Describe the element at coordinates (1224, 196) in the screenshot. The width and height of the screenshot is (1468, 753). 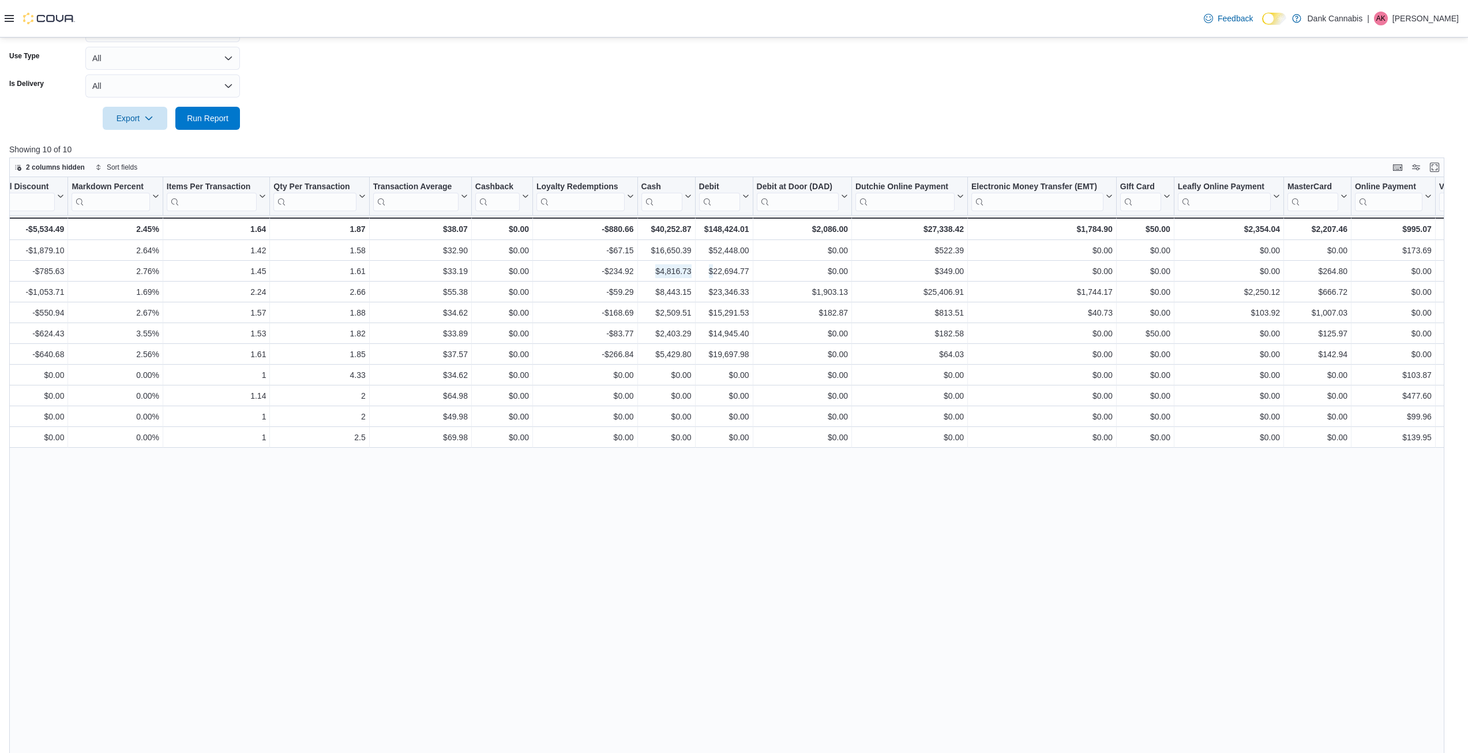
I see `div: Leafly Online Payment` at that location.